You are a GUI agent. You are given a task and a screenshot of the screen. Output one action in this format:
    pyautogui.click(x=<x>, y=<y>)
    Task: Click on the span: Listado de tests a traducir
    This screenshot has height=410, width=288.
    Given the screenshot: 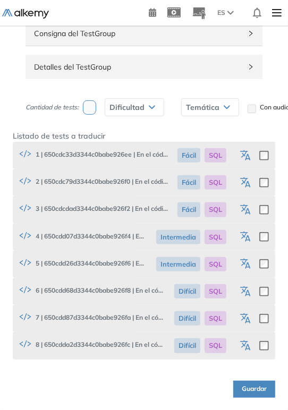 What is the action you would take?
    pyautogui.click(x=59, y=136)
    